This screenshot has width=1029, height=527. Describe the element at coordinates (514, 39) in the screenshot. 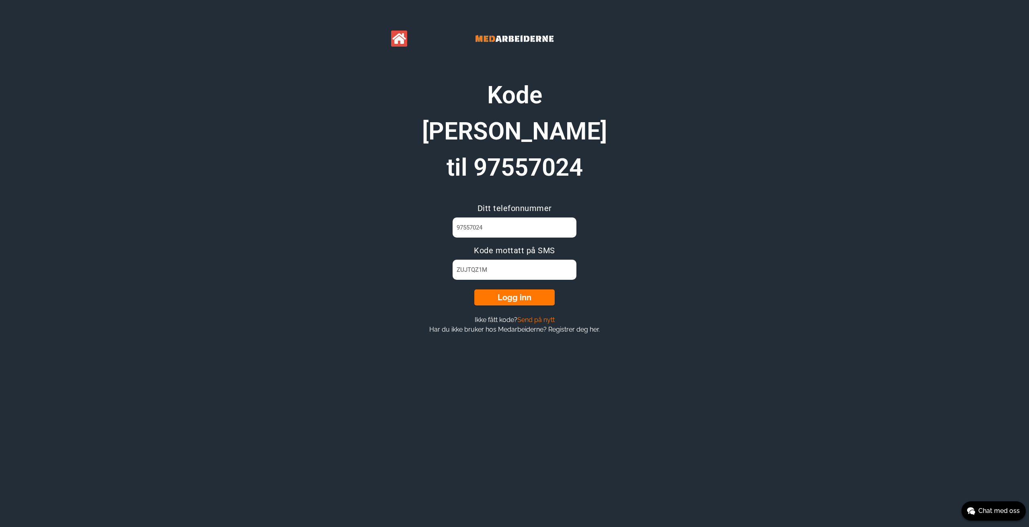

I see `img: Banner` at that location.